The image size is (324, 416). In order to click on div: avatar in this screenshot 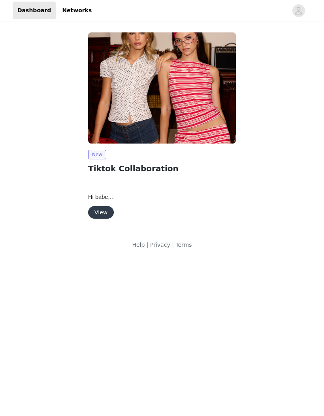, I will do `click(299, 11)`.